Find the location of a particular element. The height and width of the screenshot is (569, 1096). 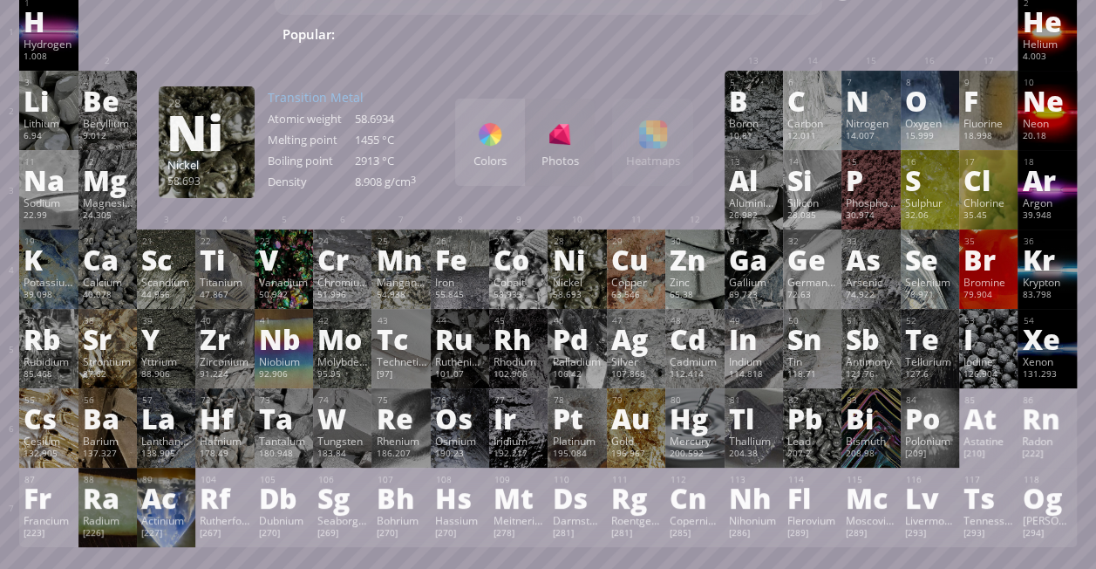

div: 80 is located at coordinates (695, 399).